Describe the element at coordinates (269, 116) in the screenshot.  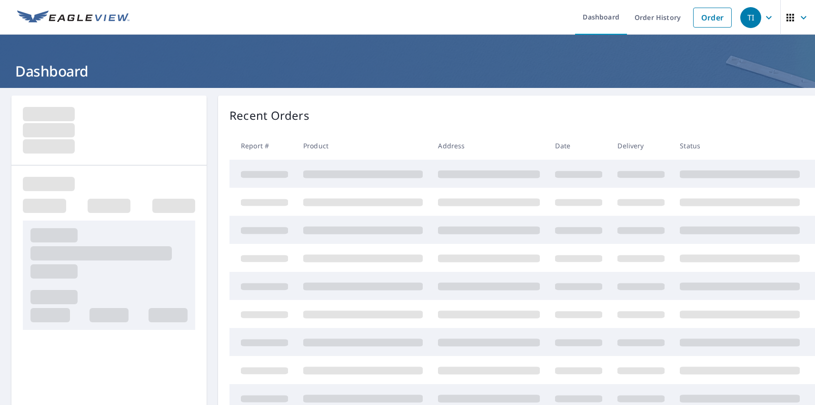
I see `p: Recent Orders` at that location.